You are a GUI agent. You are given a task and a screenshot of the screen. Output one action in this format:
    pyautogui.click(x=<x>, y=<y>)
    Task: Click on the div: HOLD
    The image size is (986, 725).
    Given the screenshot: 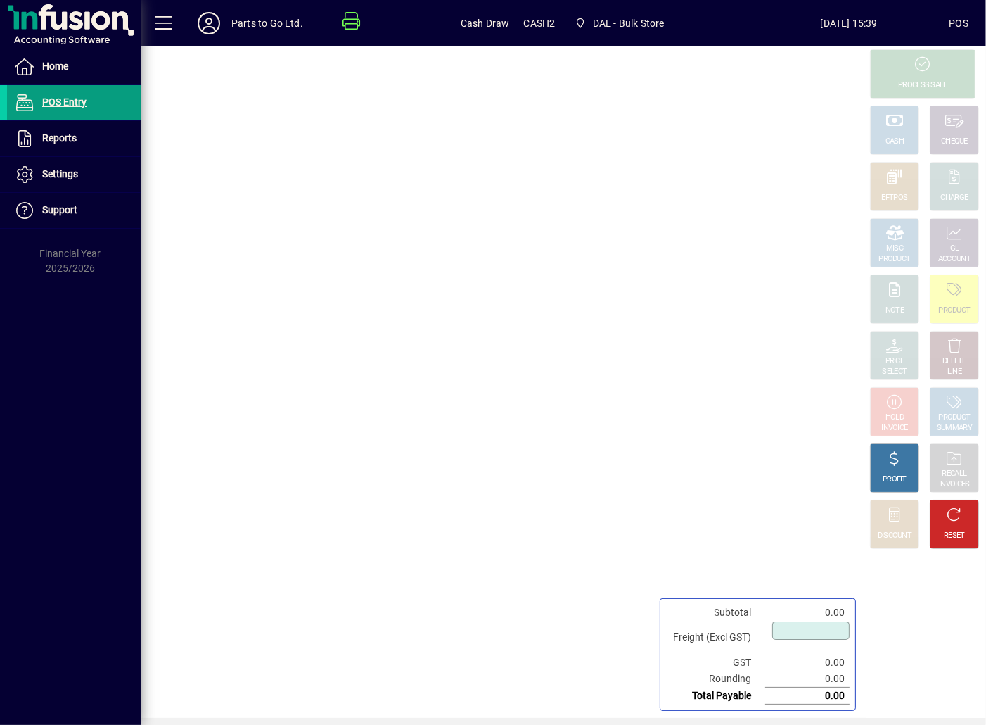 What is the action you would take?
    pyautogui.click(x=895, y=417)
    